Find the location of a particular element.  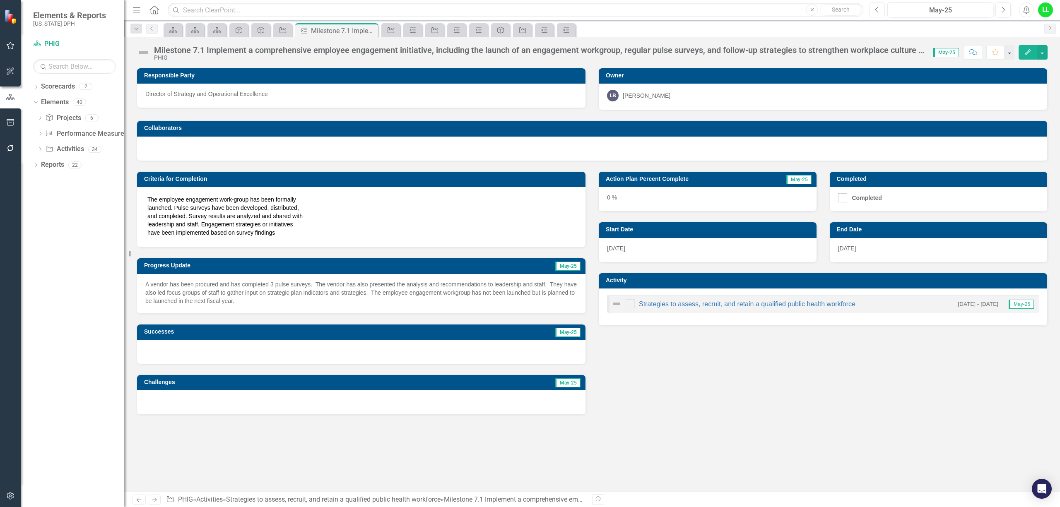

span: Elements & Reports is located at coordinates (70, 15).